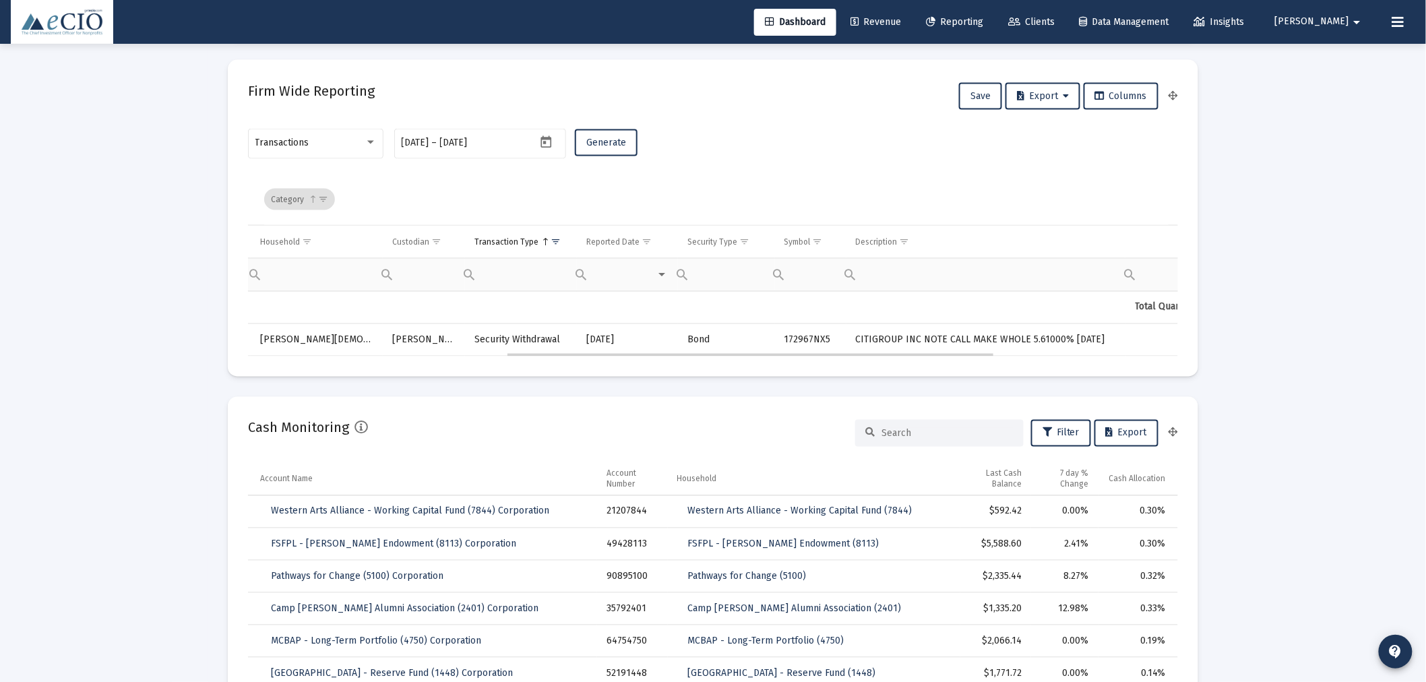 The height and width of the screenshot is (682, 1426). I want to click on div: Data grid, so click(713, 265).